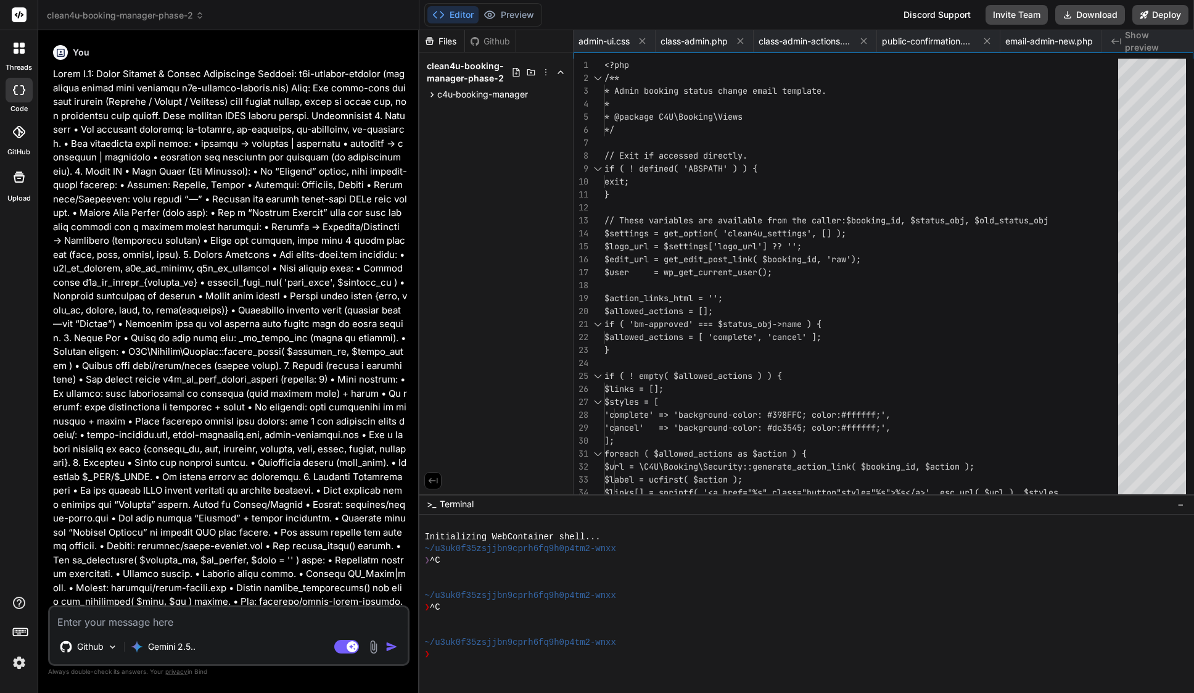 The image size is (1194, 693). Describe the element at coordinates (723, 492) in the screenshot. I see `span: $links[] = sprintf( '<a href="%s" class="button"` at that location.